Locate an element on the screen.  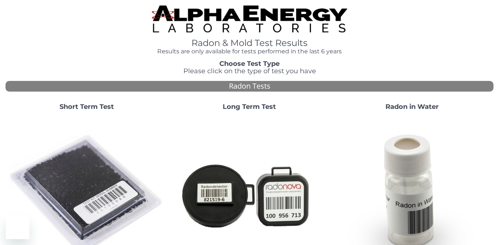
img: TightCrop.jpg is located at coordinates (249, 19).